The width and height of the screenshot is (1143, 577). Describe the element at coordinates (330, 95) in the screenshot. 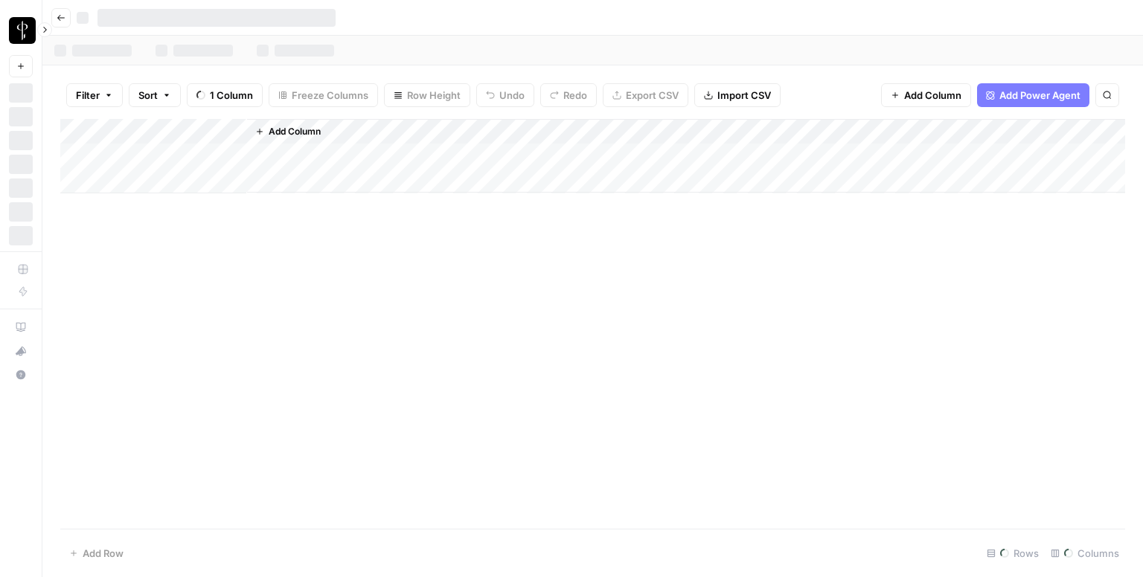

I see `span: Freeze Columns` at that location.